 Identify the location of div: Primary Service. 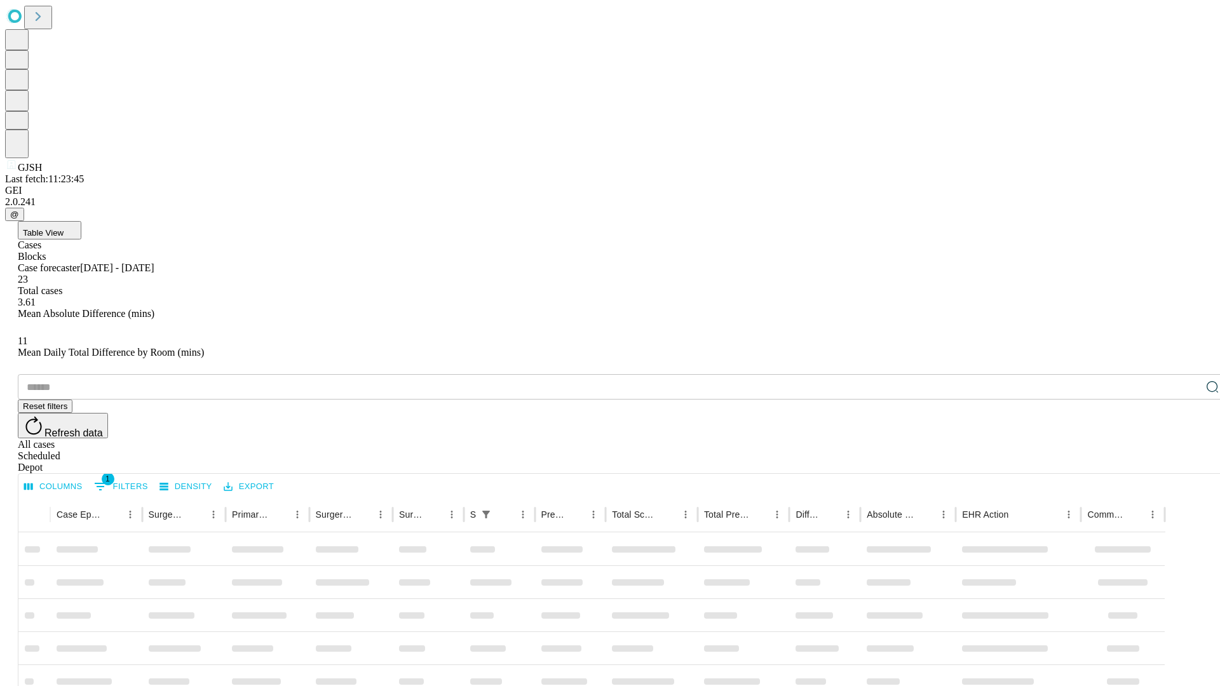
(250, 515).